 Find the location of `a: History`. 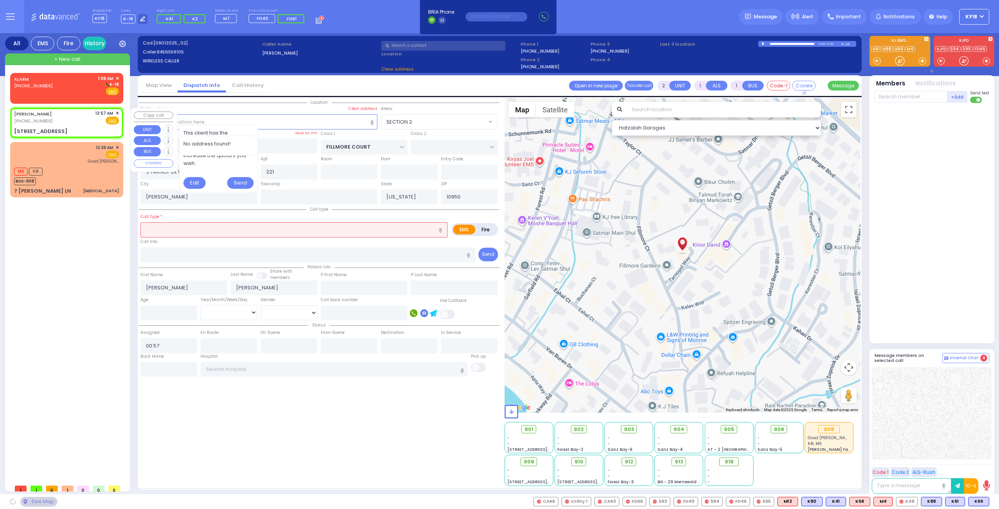

a: History is located at coordinates (94, 43).